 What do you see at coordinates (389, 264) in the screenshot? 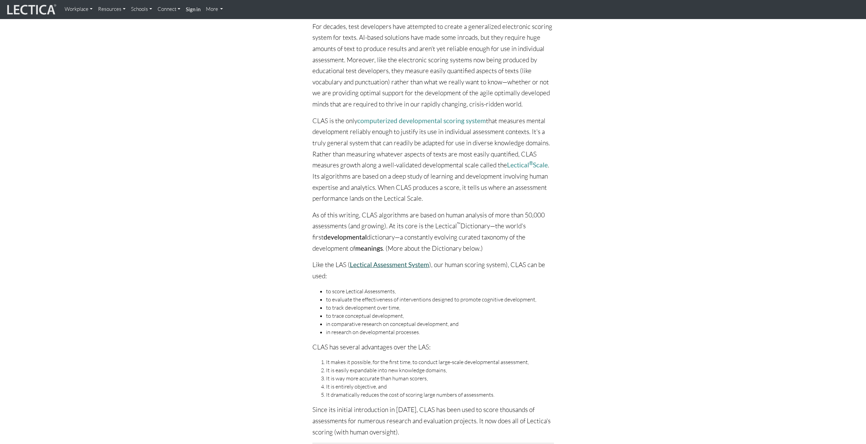
I see `a: Lectical Assessment System` at bounding box center [389, 264].